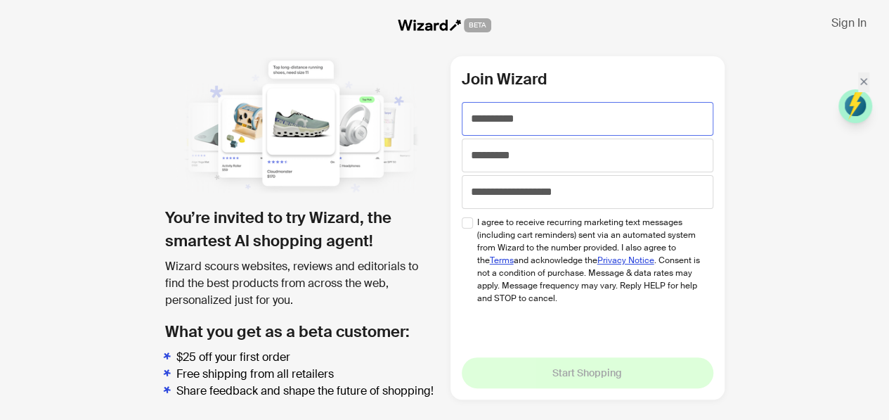 This screenshot has height=420, width=889. I want to click on a: Terms, so click(502, 260).